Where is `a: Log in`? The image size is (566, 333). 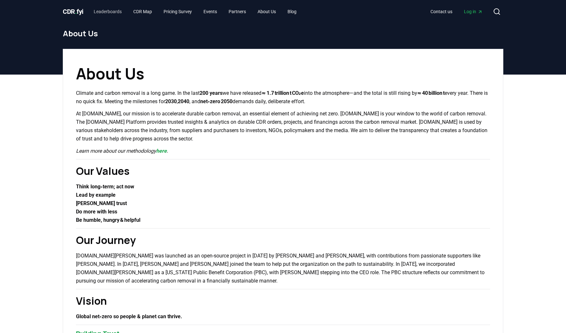
a: Log in is located at coordinates (473, 12).